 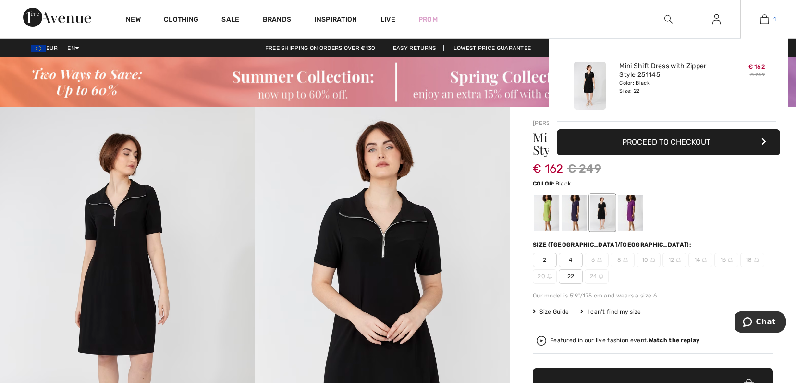 What do you see at coordinates (320, 48) in the screenshot?
I see `a: Free shipping on orders over €130` at bounding box center [320, 48].